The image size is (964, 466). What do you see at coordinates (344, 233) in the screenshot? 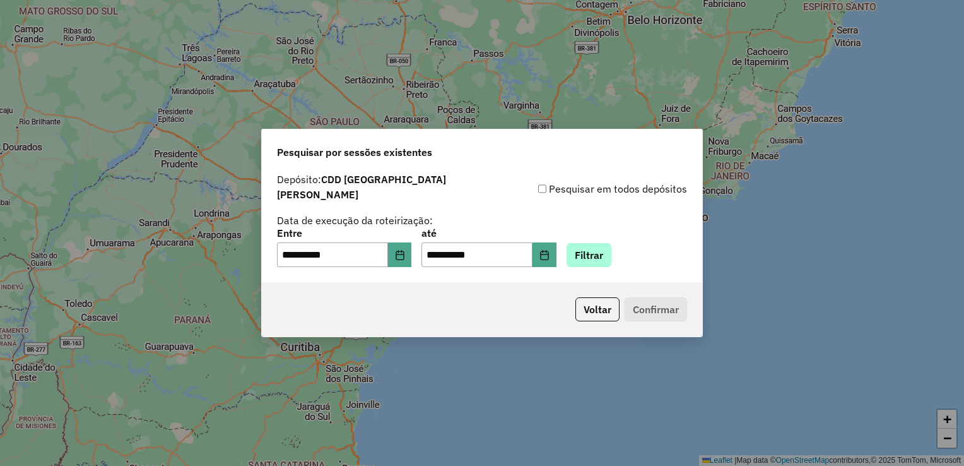
I see `label: Entre` at bounding box center [344, 233].